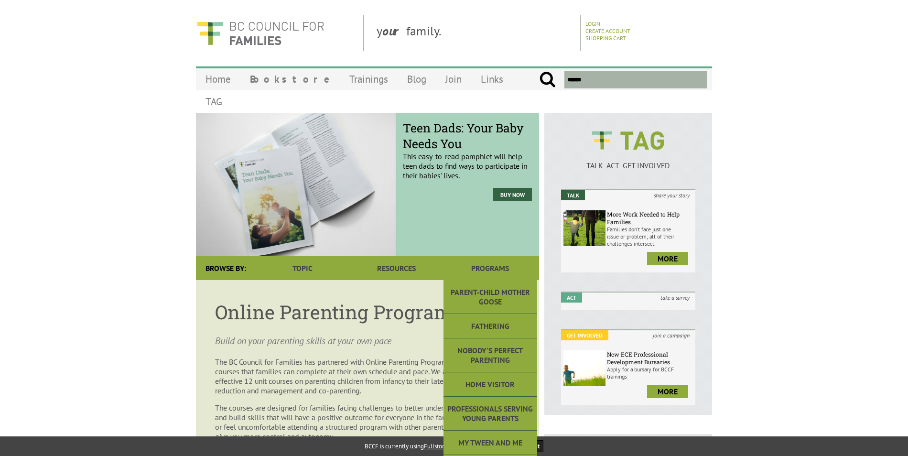 The height and width of the screenshot is (456, 908). I want to click on p: Apply for a bursary for BCCF trainings, so click(650, 373).